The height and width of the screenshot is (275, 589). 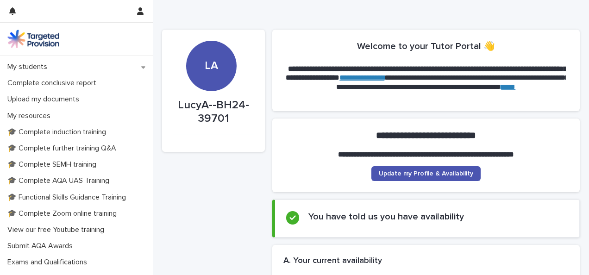 I want to click on img: M5nRWzHhSzIhMunXDL62, so click(x=33, y=39).